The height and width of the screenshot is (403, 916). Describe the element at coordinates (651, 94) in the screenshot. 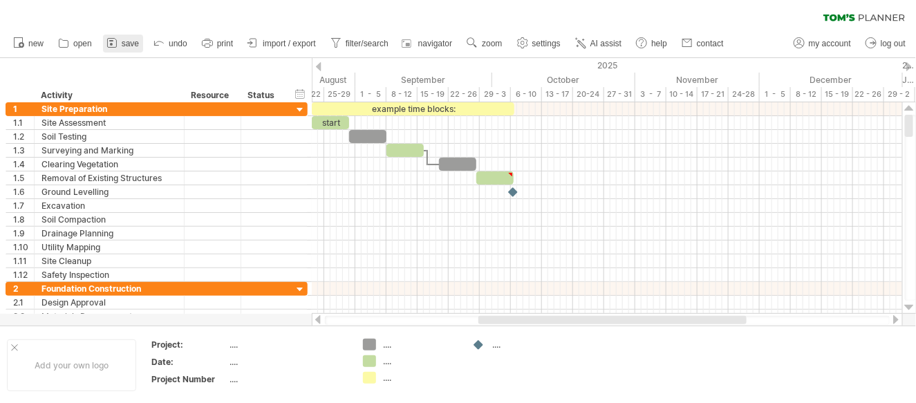

I see `div: 3 - 7` at that location.